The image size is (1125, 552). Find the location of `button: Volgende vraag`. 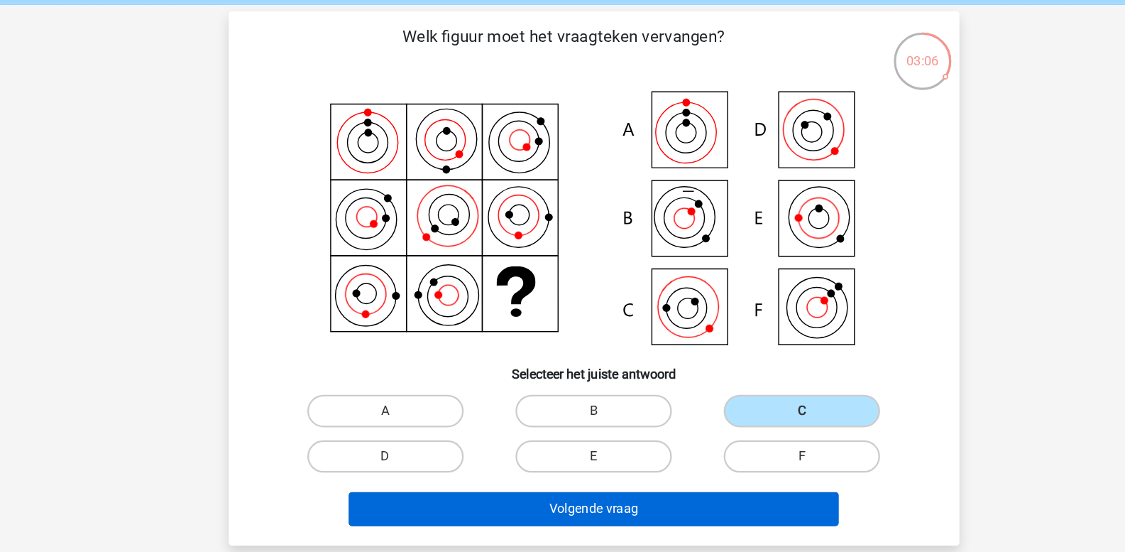

button: Volgende vraag is located at coordinates (562, 446).